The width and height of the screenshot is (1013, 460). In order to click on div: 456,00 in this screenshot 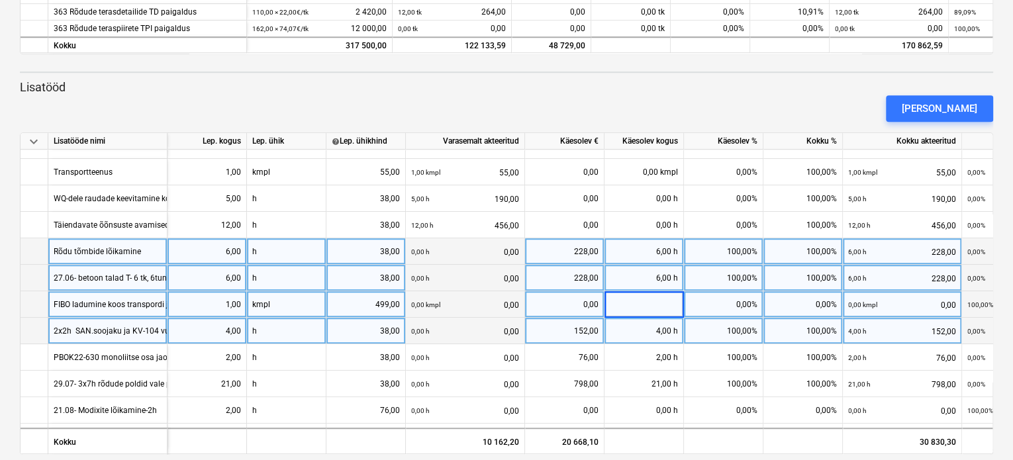, I will do `click(902, 225)`.